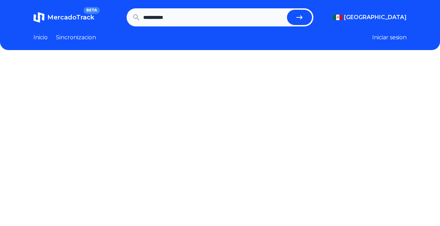 The image size is (440, 226). I want to click on img: Mexico, so click(338, 17).